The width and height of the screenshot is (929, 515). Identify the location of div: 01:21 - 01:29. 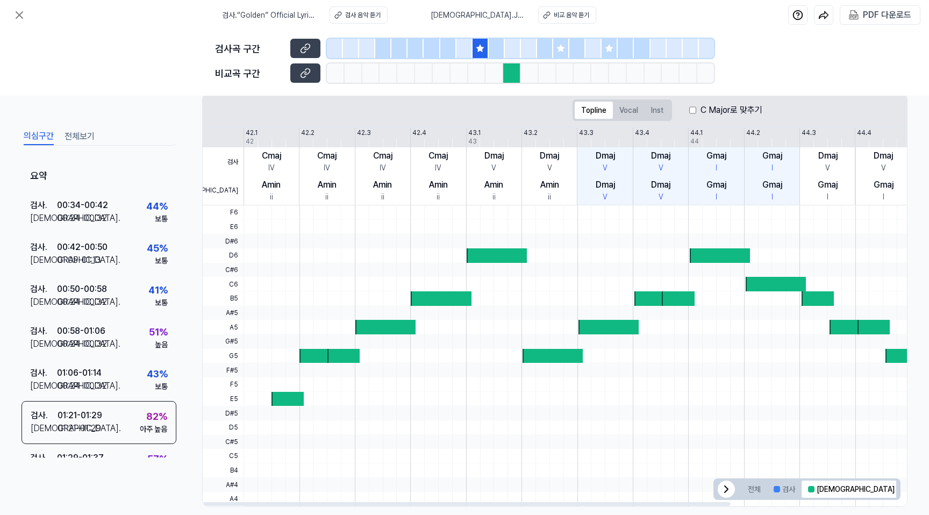
(79, 428).